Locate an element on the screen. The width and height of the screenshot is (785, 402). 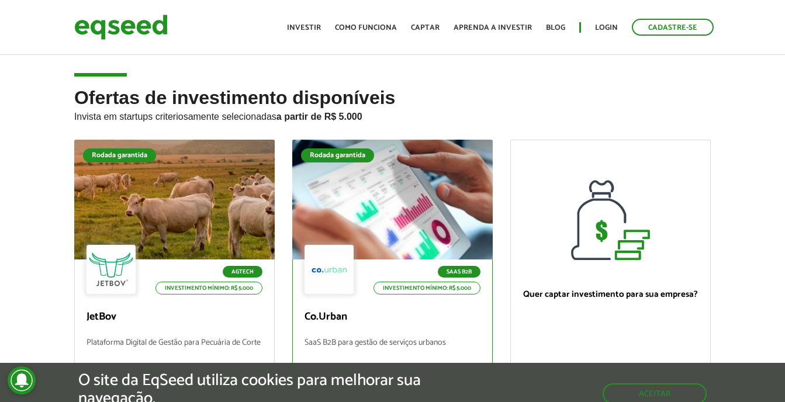
p: Plataforma Digital de Gestão para Pecuária de Corte is located at coordinates (174, 351).